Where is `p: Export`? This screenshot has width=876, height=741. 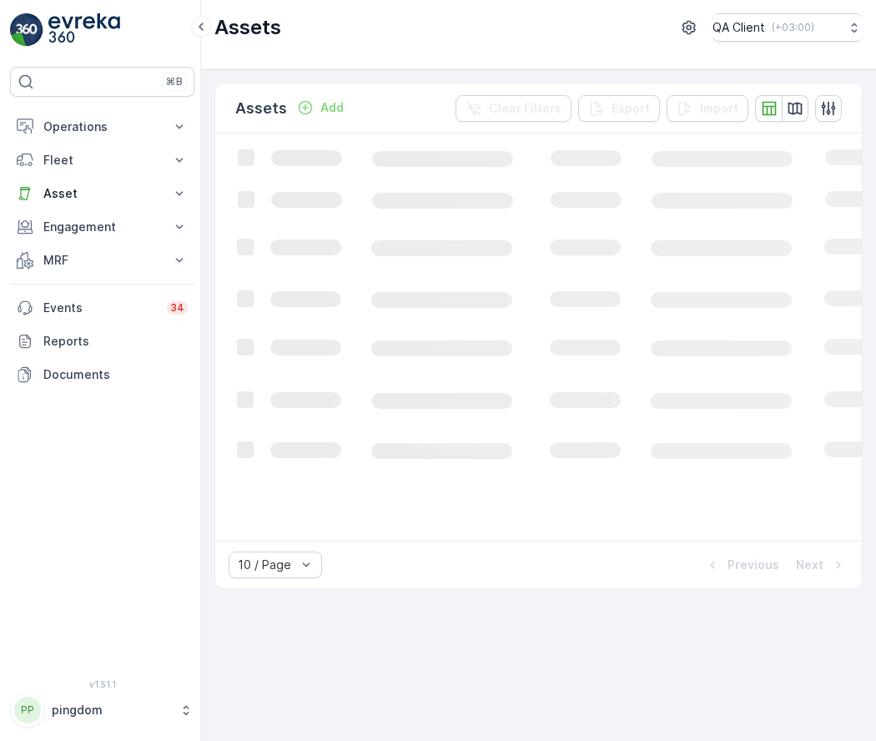 p: Export is located at coordinates (631, 108).